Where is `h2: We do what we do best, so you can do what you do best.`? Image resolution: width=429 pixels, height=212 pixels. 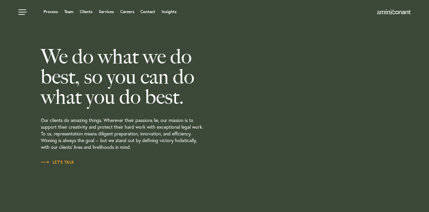
h2: We do what we do best, so you can do what you do best. is located at coordinates (143, 76).